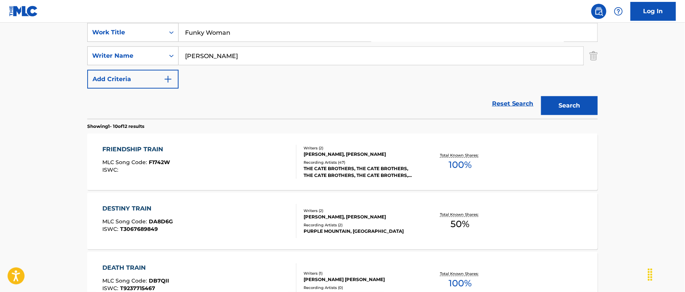  What do you see at coordinates (138, 209) in the screenshot?
I see `div: DESTINY TRAIN` at bounding box center [138, 209].